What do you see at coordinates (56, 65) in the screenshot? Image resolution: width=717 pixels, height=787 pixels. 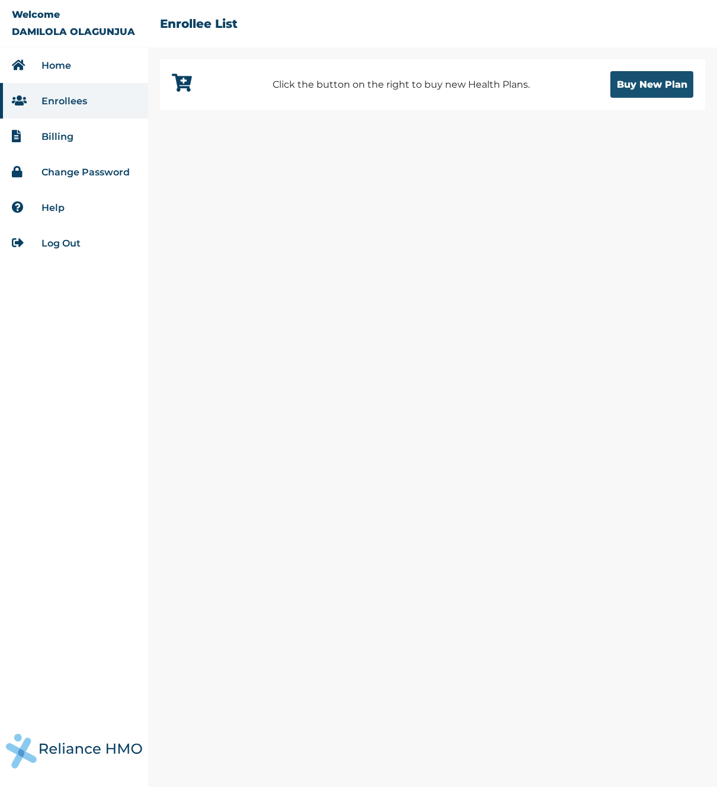 I see `a: Home` at bounding box center [56, 65].